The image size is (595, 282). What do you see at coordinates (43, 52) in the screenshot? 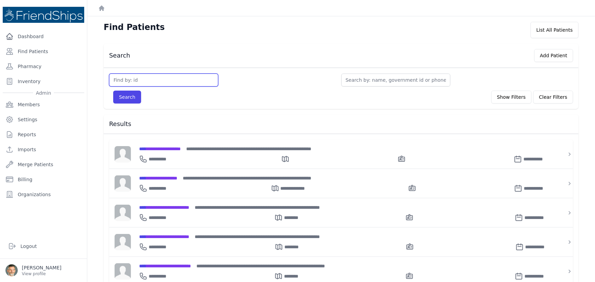
I see `a: Find Patients` at bounding box center [43, 52].